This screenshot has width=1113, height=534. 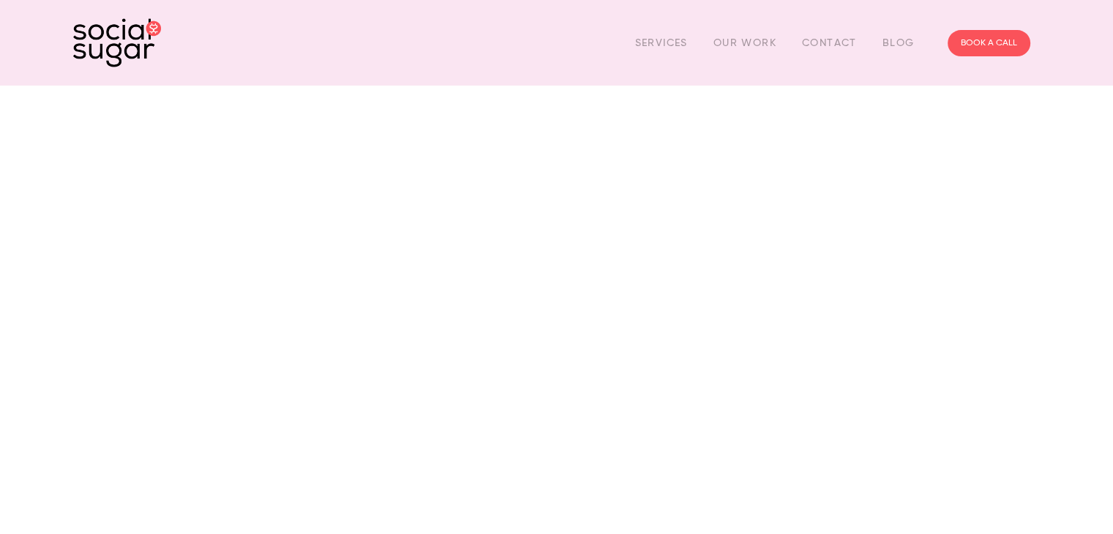 I want to click on img: SocialSugar, so click(x=117, y=42).